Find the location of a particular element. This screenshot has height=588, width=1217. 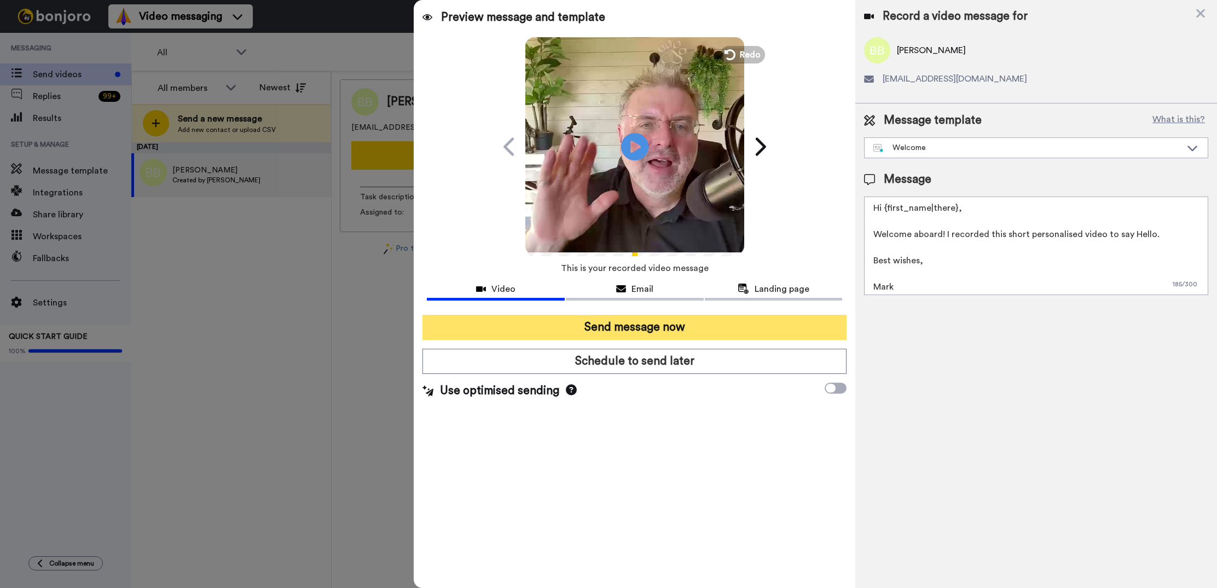

button: Send message now is located at coordinates (634, 327).